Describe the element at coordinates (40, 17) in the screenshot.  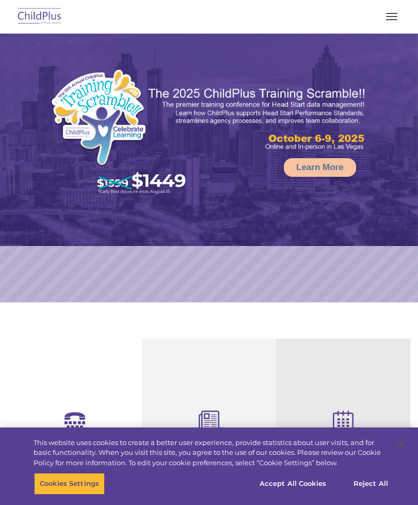
I see `img: ChildPlus by Procare Solutions` at that location.